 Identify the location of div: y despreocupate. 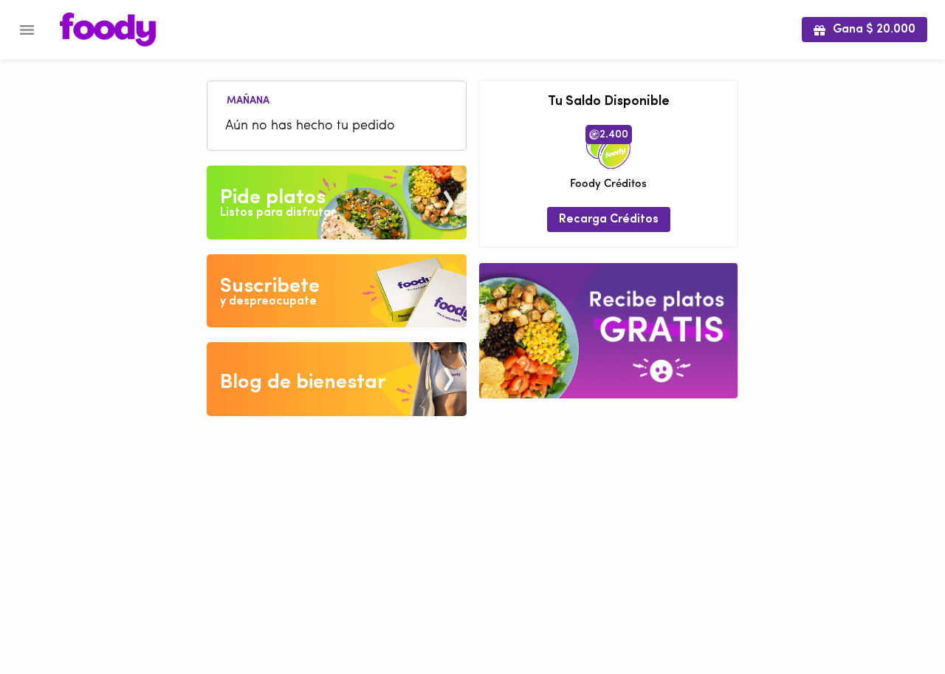
(268, 301).